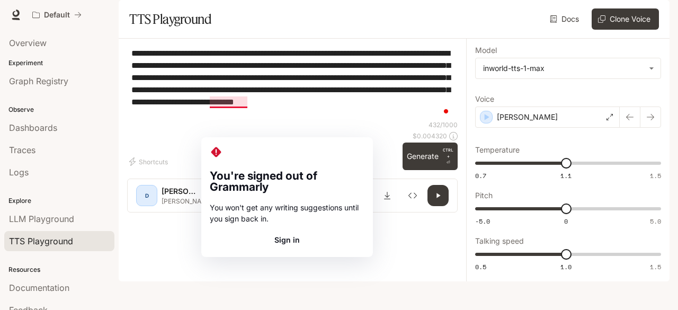  Describe the element at coordinates (292, 84) in the screenshot. I see `textarea: To enrich screen reader interactions, please activate Accessibility in Grammarly extension settings` at that location.